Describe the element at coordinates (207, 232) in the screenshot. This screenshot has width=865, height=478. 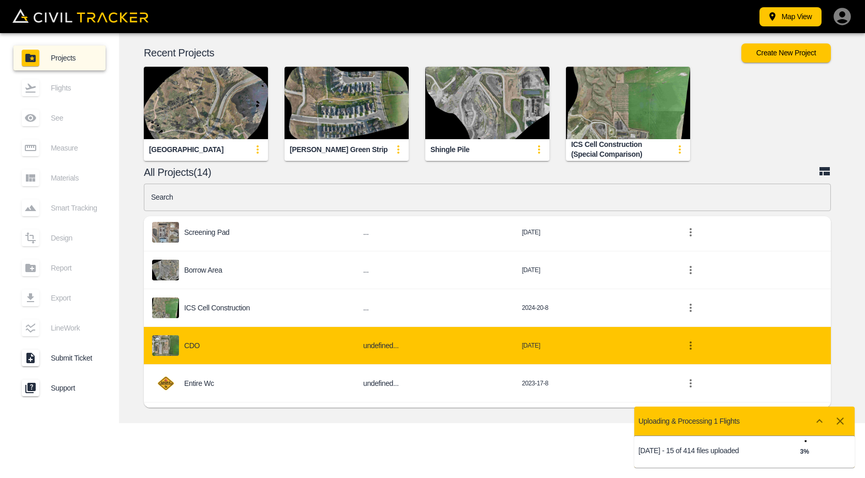
I see `p: Screening Pad` at that location.